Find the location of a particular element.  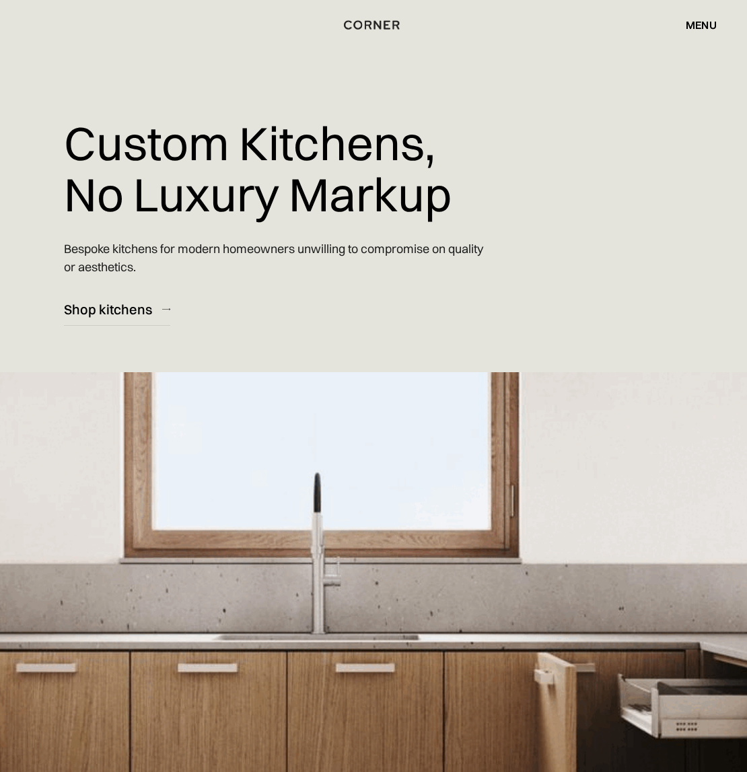

a: home is located at coordinates (374, 25).